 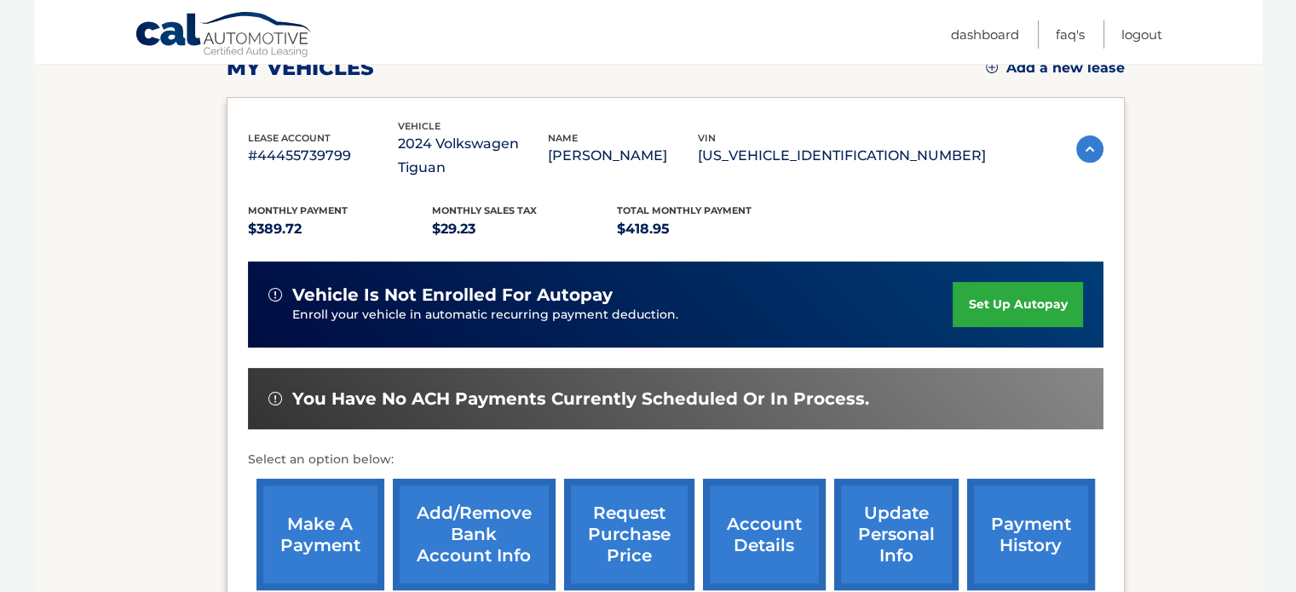 What do you see at coordinates (676, 460) in the screenshot?
I see `p: Select an option below:` at bounding box center [676, 460].